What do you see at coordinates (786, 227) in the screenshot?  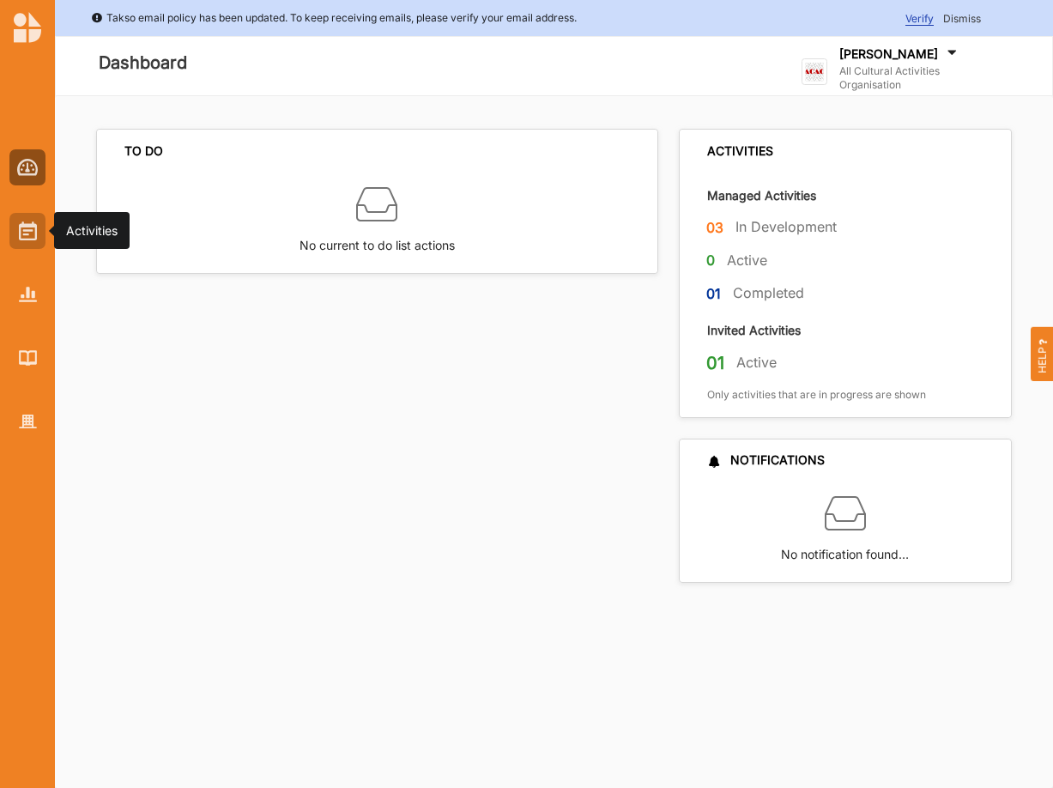 I see `label: In Development` at bounding box center [786, 227].